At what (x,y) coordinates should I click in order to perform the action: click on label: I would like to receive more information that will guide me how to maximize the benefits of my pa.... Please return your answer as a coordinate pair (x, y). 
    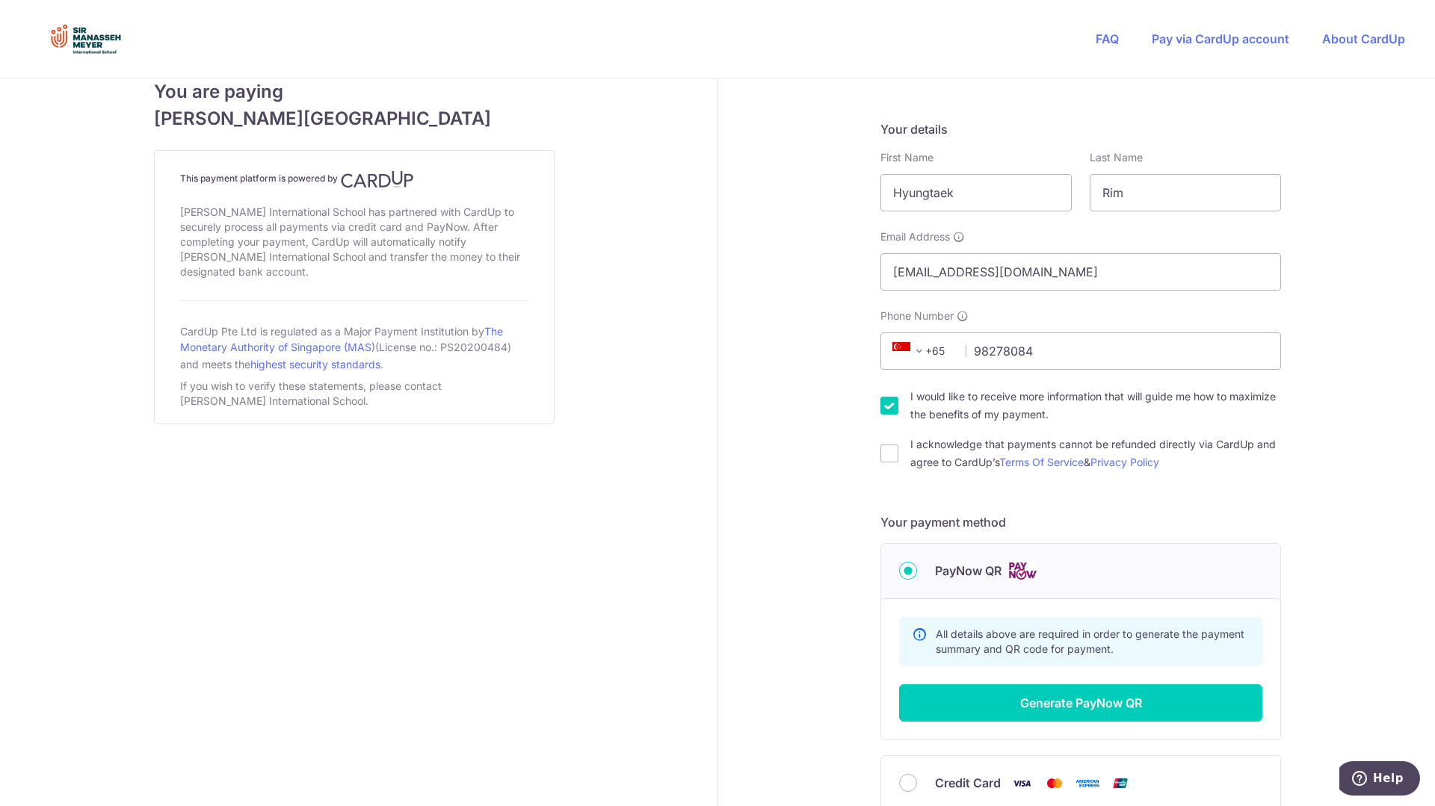
    Looking at the image, I should click on (1095, 406).